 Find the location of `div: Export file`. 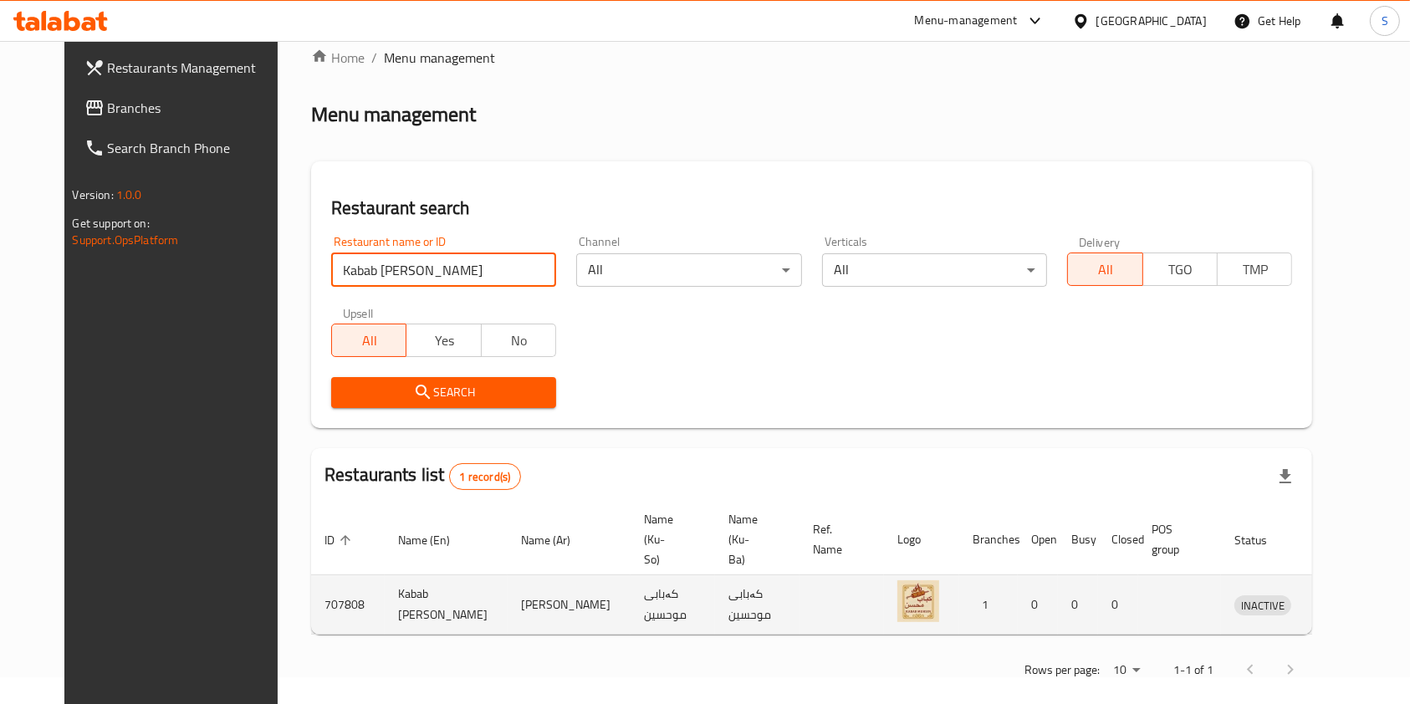

div: Export file is located at coordinates (1286, 477).